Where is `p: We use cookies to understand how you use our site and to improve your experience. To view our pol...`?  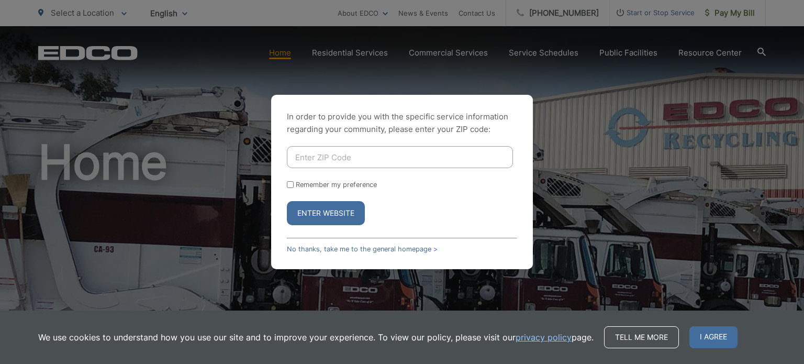 p: We use cookies to understand how you use our site and to improve your experience. To view our pol... is located at coordinates (316, 337).